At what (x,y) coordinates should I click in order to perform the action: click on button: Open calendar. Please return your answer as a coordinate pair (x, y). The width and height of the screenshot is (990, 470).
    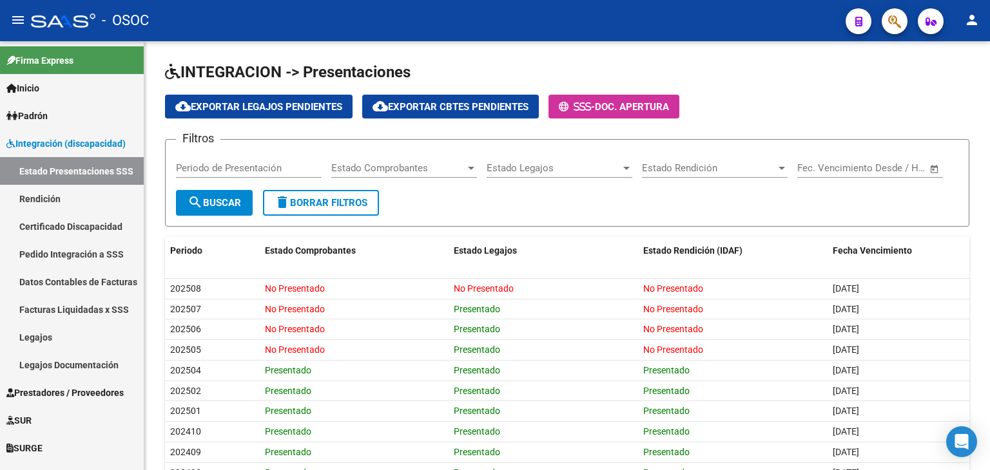
    Looking at the image, I should click on (934, 169).